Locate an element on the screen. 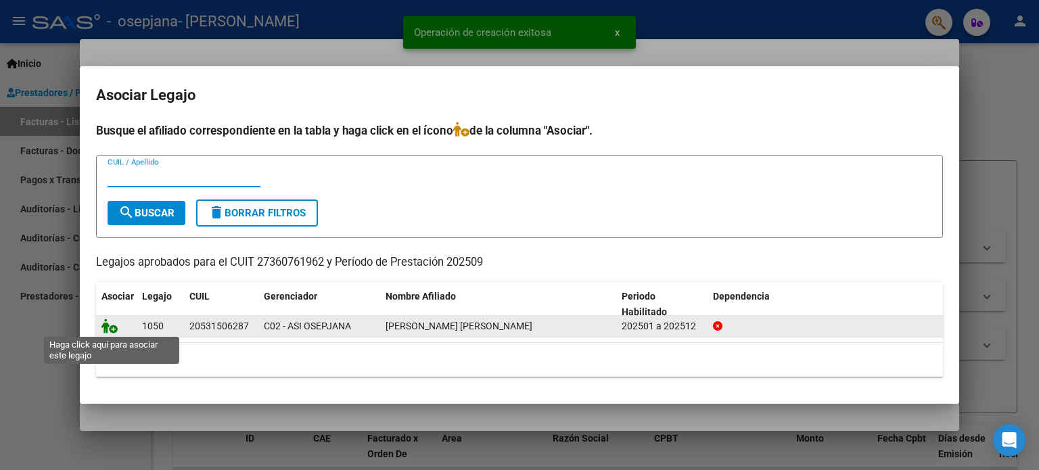  h2: Asociar Legajo is located at coordinates (519, 95).